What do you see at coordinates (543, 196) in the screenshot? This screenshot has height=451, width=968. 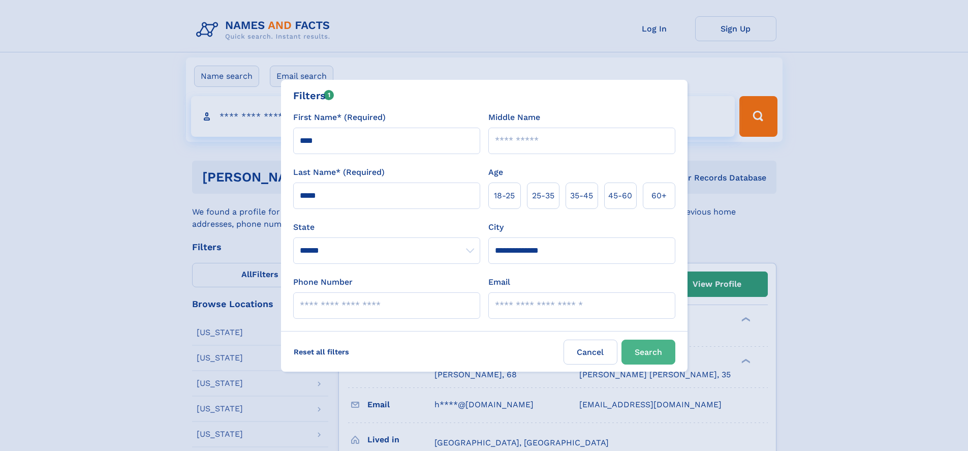 I see `span: 25‑35` at bounding box center [543, 196].